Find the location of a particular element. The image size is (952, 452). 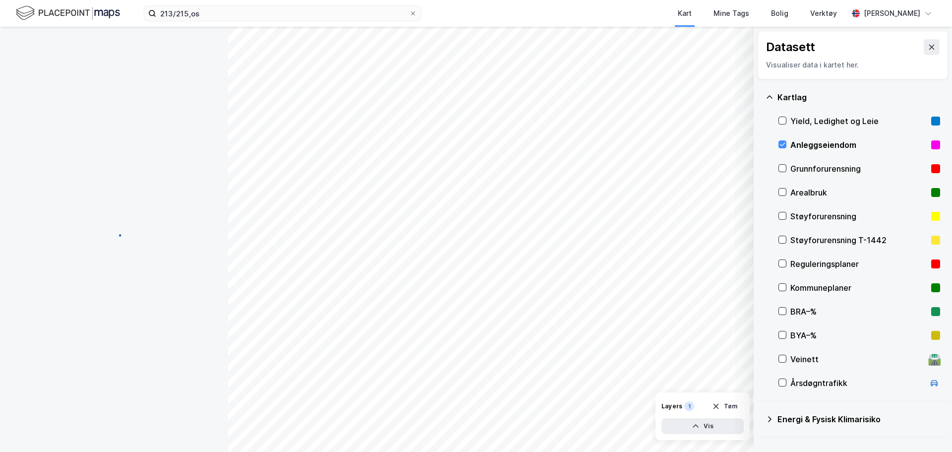

div: Anleggseiendom is located at coordinates (859, 145).